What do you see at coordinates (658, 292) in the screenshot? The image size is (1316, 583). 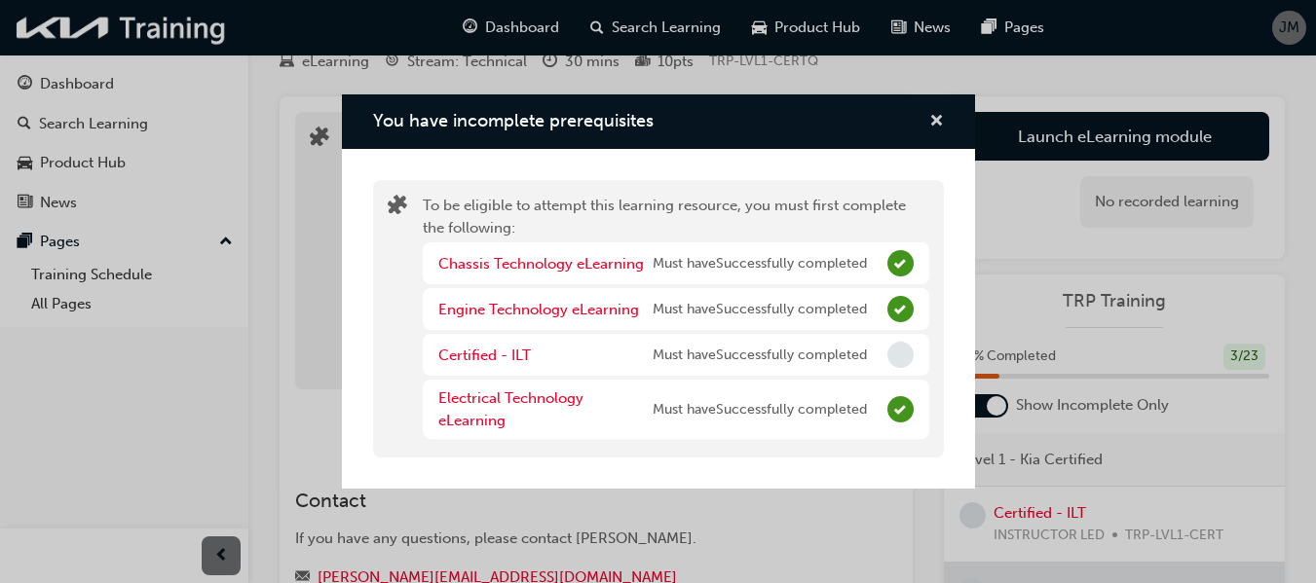 I see `div: You have incomplete prerequisites` at bounding box center [658, 292].